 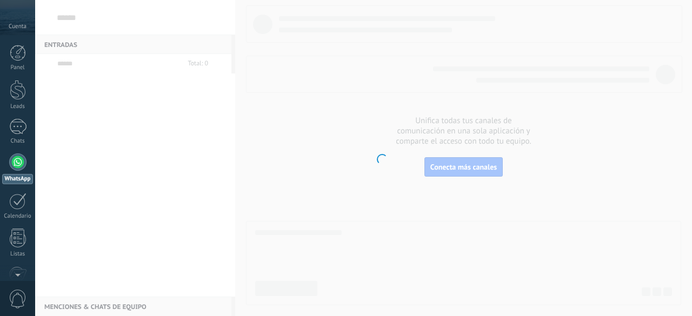 I want to click on div: Calendario, so click(x=18, y=216).